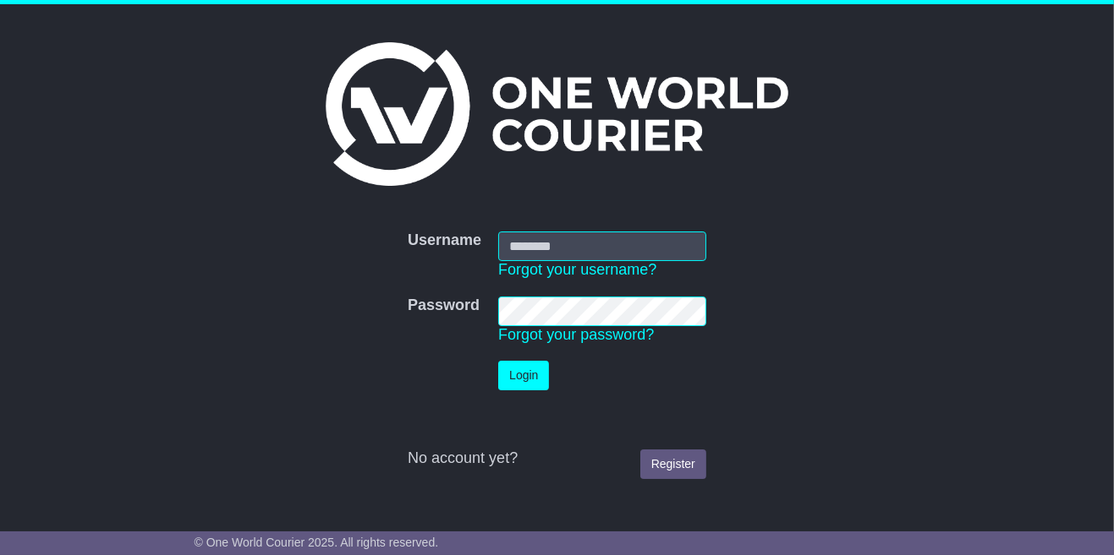 This screenshot has height=555, width=1114. Describe the element at coordinates (673, 464) in the screenshot. I see `a: Register` at that location.